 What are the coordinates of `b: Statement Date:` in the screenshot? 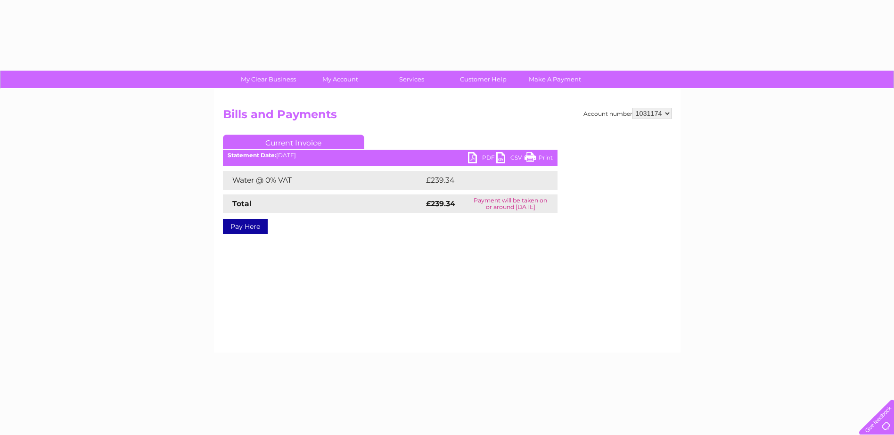 It's located at (252, 155).